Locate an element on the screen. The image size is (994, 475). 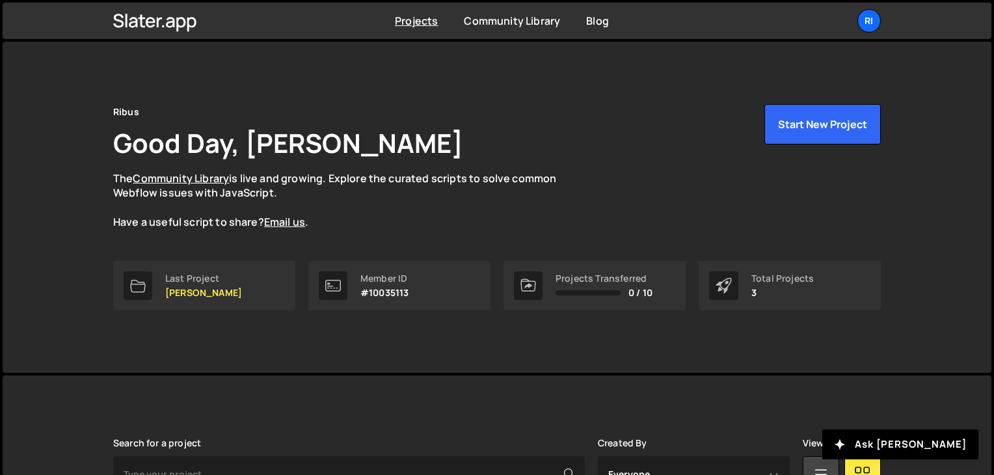
a: Projects is located at coordinates (416, 21).